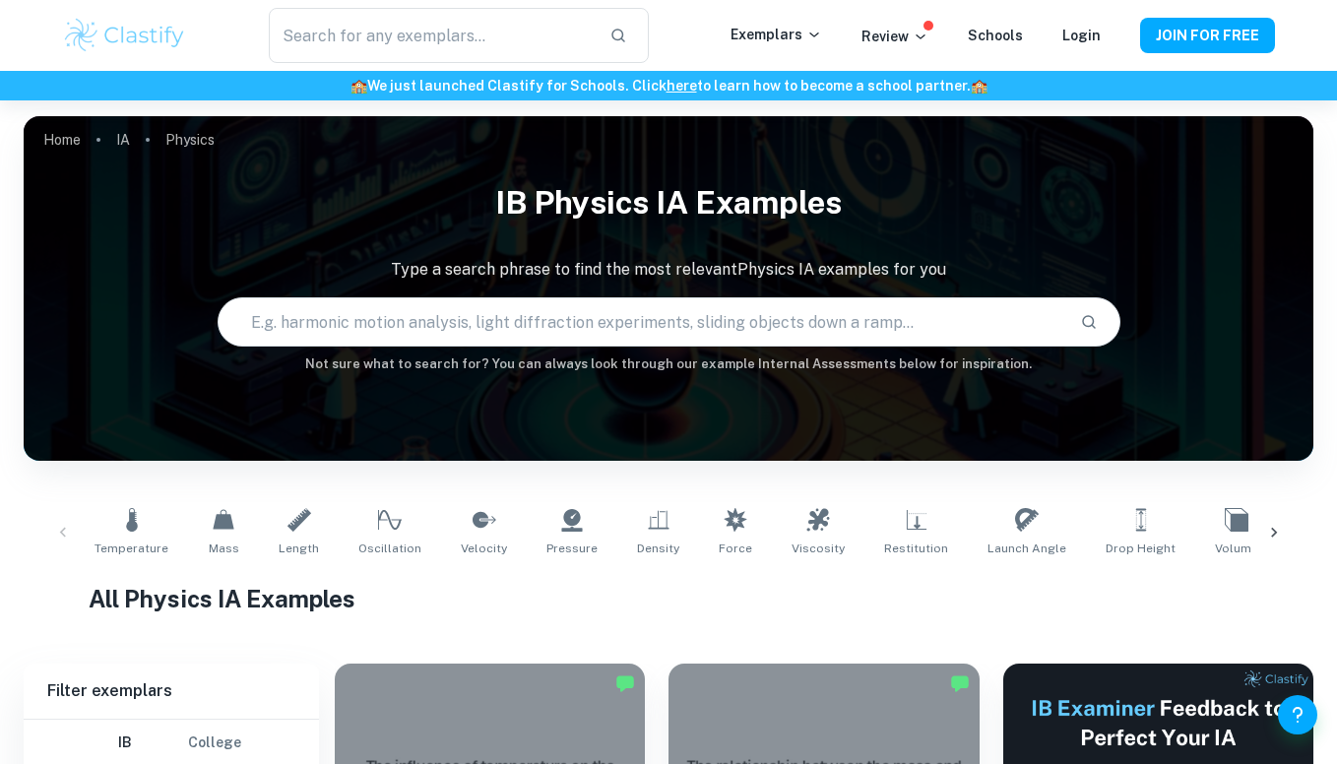  Describe the element at coordinates (996, 35) in the screenshot. I see `a: Schools` at that location.